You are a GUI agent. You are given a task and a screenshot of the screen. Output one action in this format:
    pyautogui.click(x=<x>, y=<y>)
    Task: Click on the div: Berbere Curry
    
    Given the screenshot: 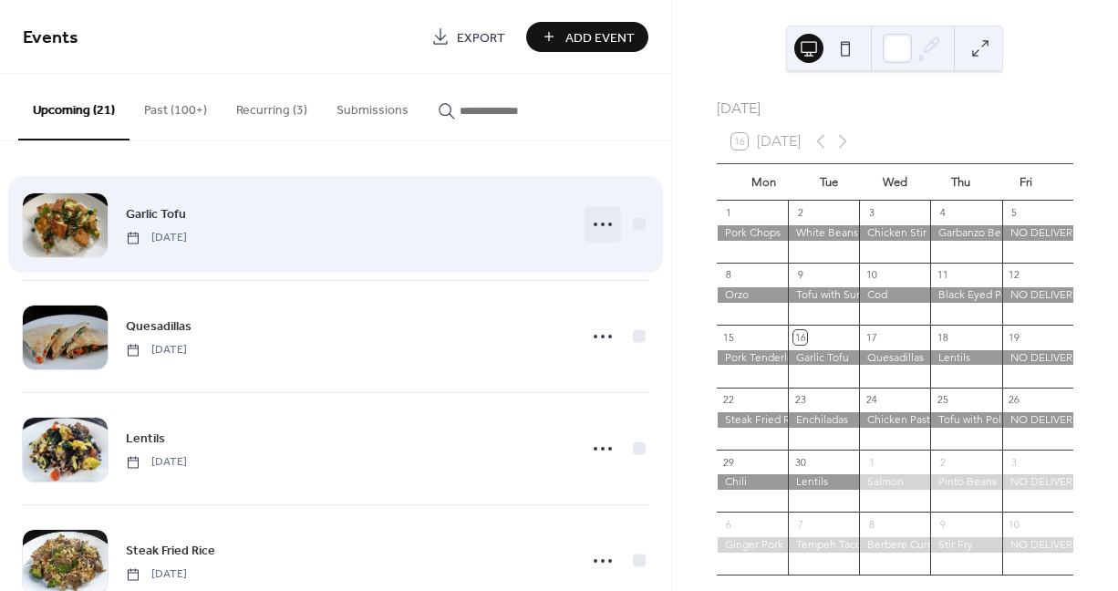 What is the action you would take?
    pyautogui.click(x=895, y=544)
    